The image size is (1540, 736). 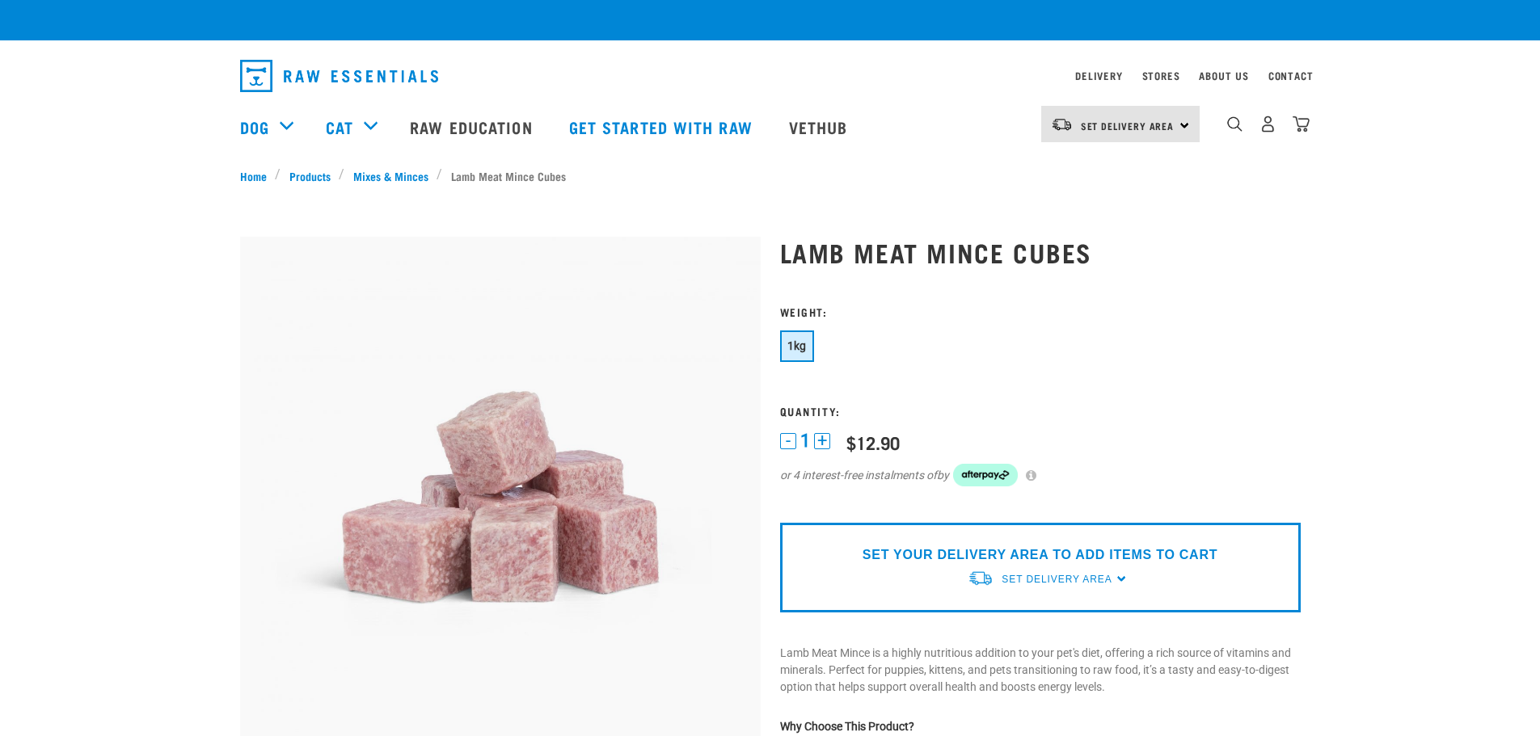 I want to click on img: user.png, so click(x=1268, y=124).